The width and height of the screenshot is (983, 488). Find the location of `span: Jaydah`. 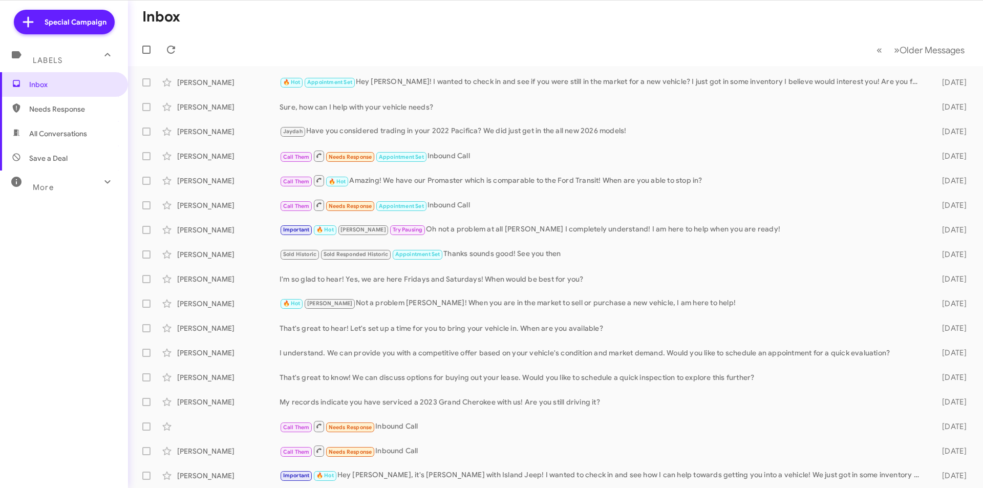

span: Jaydah is located at coordinates (293, 131).